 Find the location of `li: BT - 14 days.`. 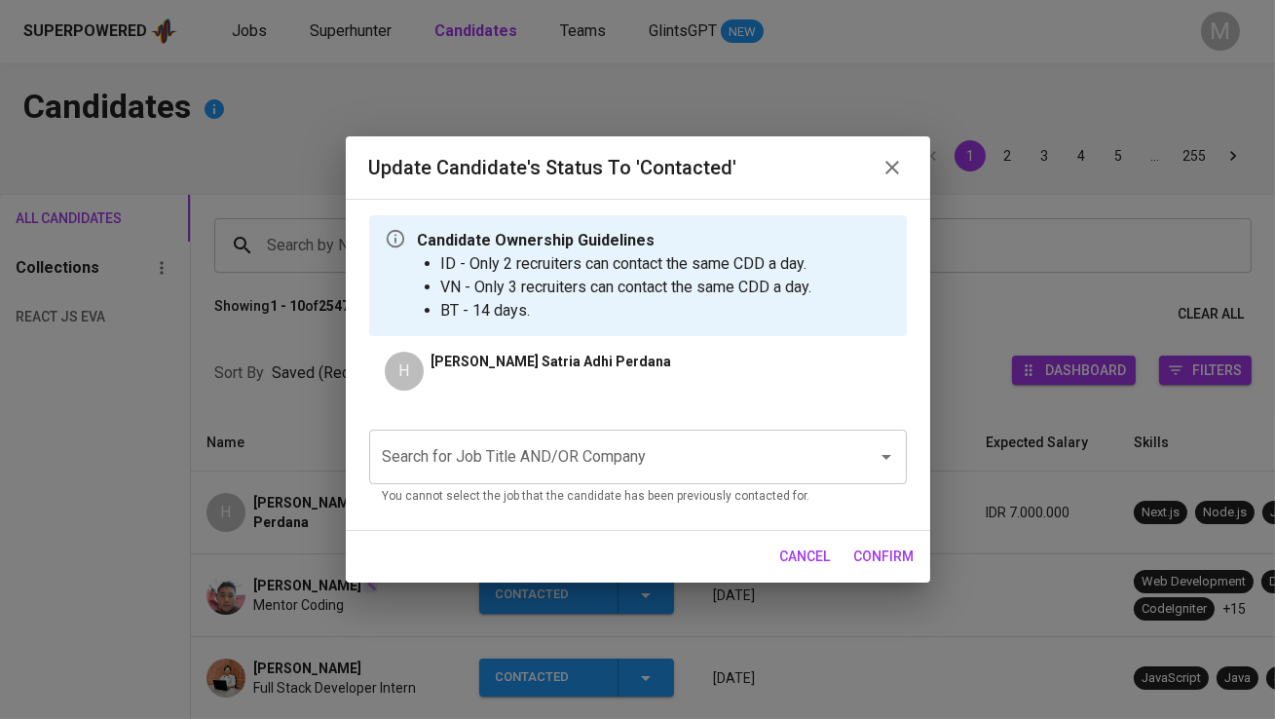

li: BT - 14 days. is located at coordinates (626, 311).